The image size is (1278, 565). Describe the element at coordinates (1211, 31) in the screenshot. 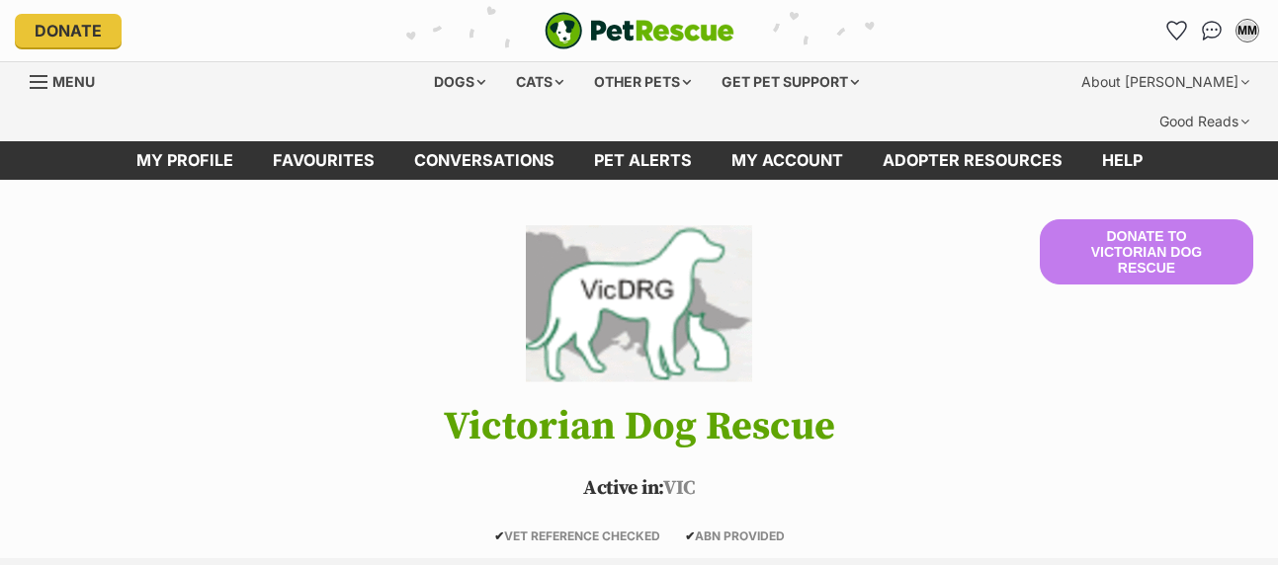

I see `img: chat-41dd97257d64d25036548639549fe6c8038ab92f7586957e7f3b1b290dea8141.svg` at that location.